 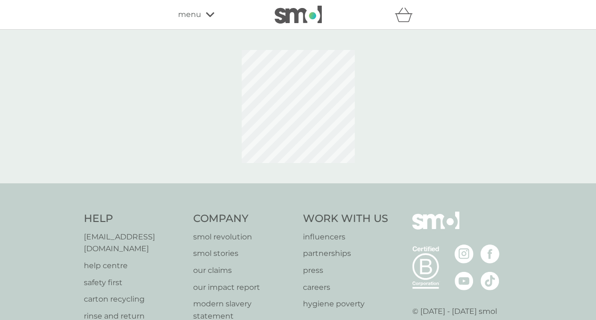 What do you see at coordinates (345, 304) in the screenshot?
I see `p: hygiene poverty` at bounding box center [345, 304].